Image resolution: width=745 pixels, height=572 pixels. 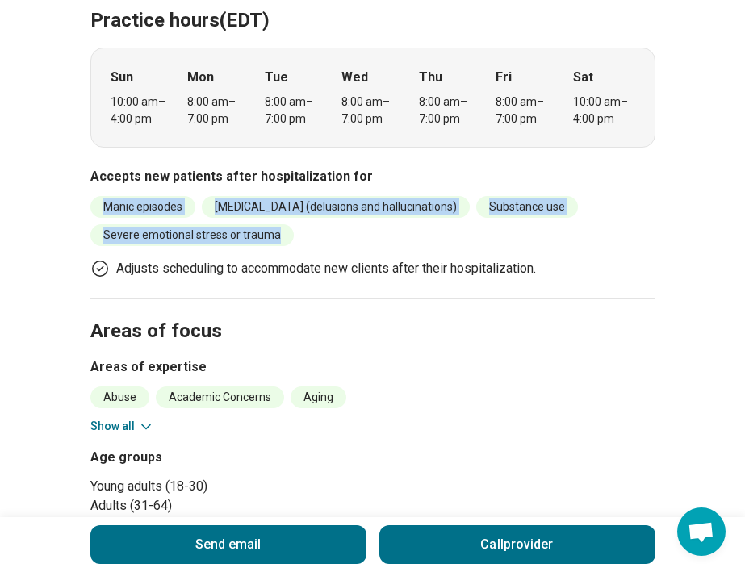 I want to click on li: Manic episodes, so click(x=143, y=207).